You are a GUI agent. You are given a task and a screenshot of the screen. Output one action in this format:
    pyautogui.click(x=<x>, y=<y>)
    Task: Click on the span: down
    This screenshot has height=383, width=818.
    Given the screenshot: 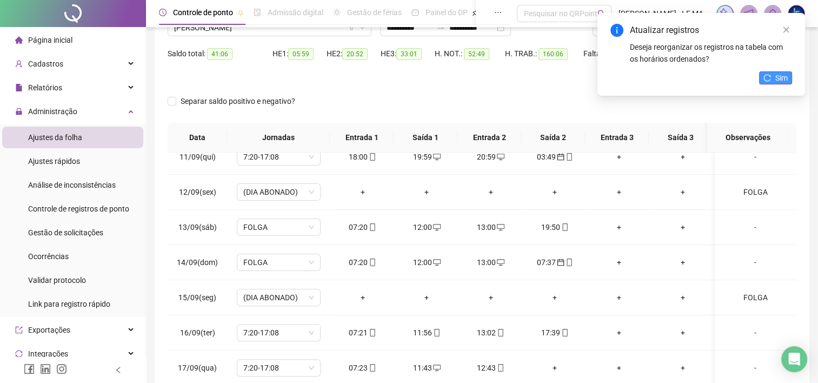 What is the action you would take?
    pyautogui.click(x=362, y=28)
    